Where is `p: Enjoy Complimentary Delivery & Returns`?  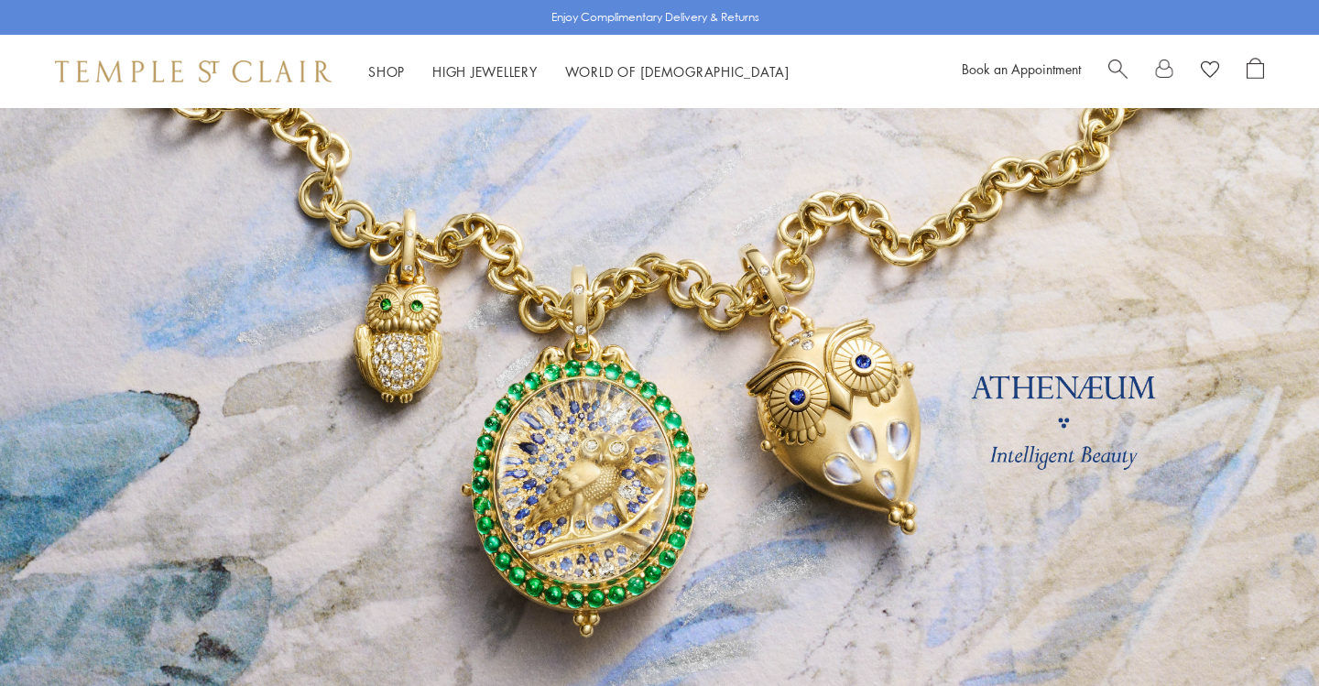 p: Enjoy Complimentary Delivery & Returns is located at coordinates (655, 17).